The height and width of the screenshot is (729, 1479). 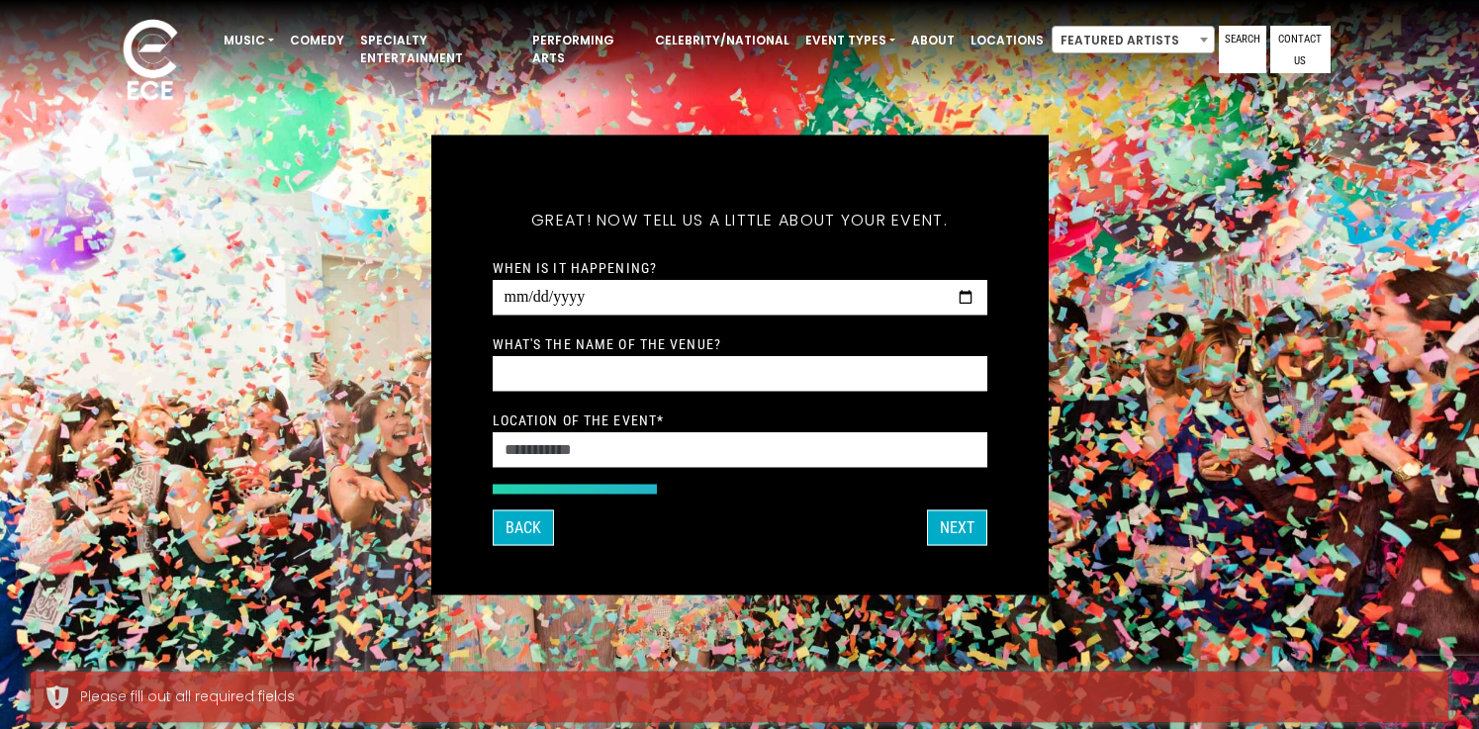 What do you see at coordinates (1300, 49) in the screenshot?
I see `a: Contact Us` at bounding box center [1300, 49].